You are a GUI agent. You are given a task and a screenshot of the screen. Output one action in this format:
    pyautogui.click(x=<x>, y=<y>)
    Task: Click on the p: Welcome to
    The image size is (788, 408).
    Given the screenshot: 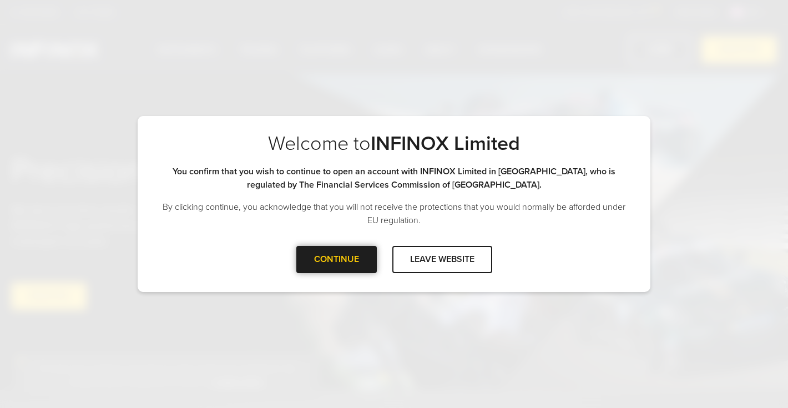 What is the action you would take?
    pyautogui.click(x=394, y=144)
    